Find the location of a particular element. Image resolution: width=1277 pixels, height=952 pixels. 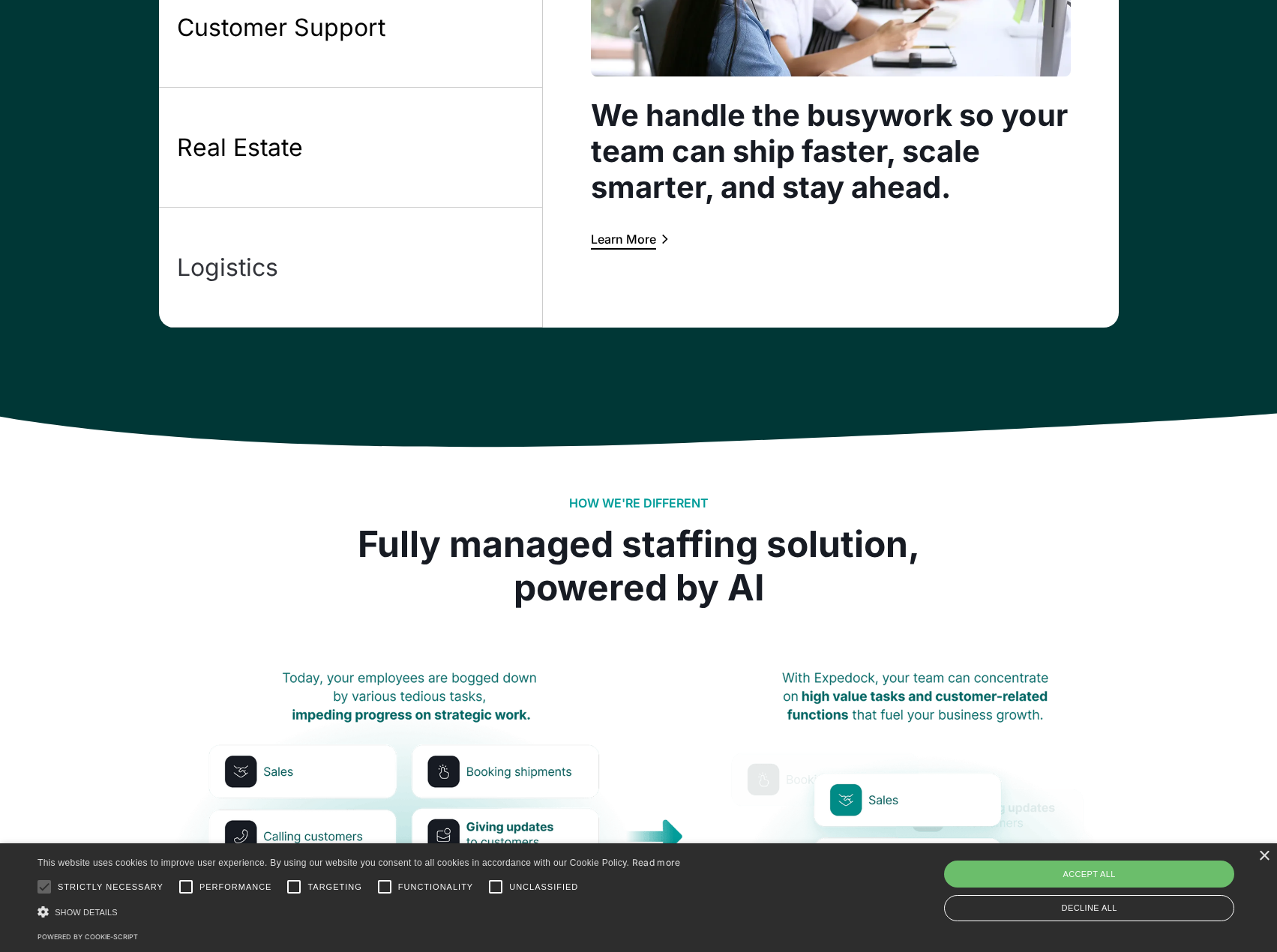

span: This website uses cookies to improve user experience. By using our website you consent to all coo... is located at coordinates (333, 863).